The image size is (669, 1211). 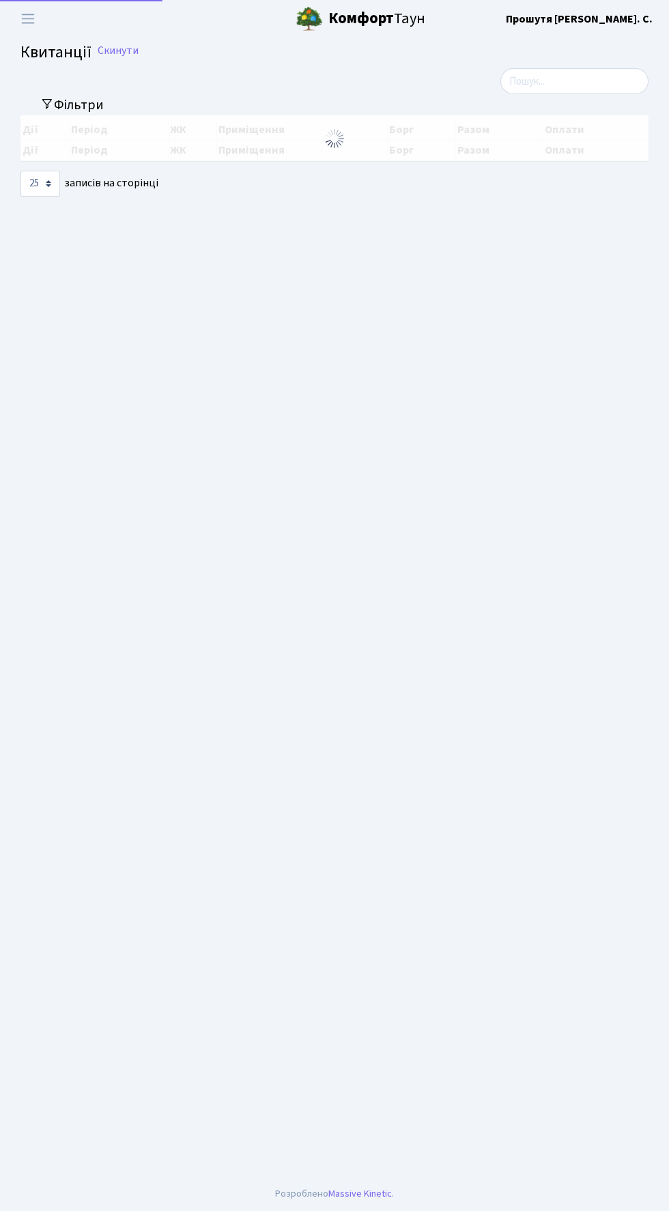 I want to click on div: Розроблено ., so click(x=334, y=1194).